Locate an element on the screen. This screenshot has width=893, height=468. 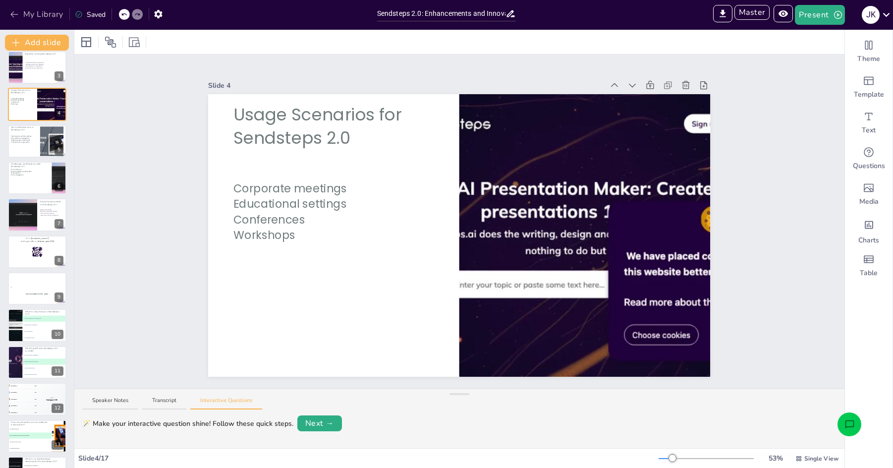
span: Position is located at coordinates (111, 42).